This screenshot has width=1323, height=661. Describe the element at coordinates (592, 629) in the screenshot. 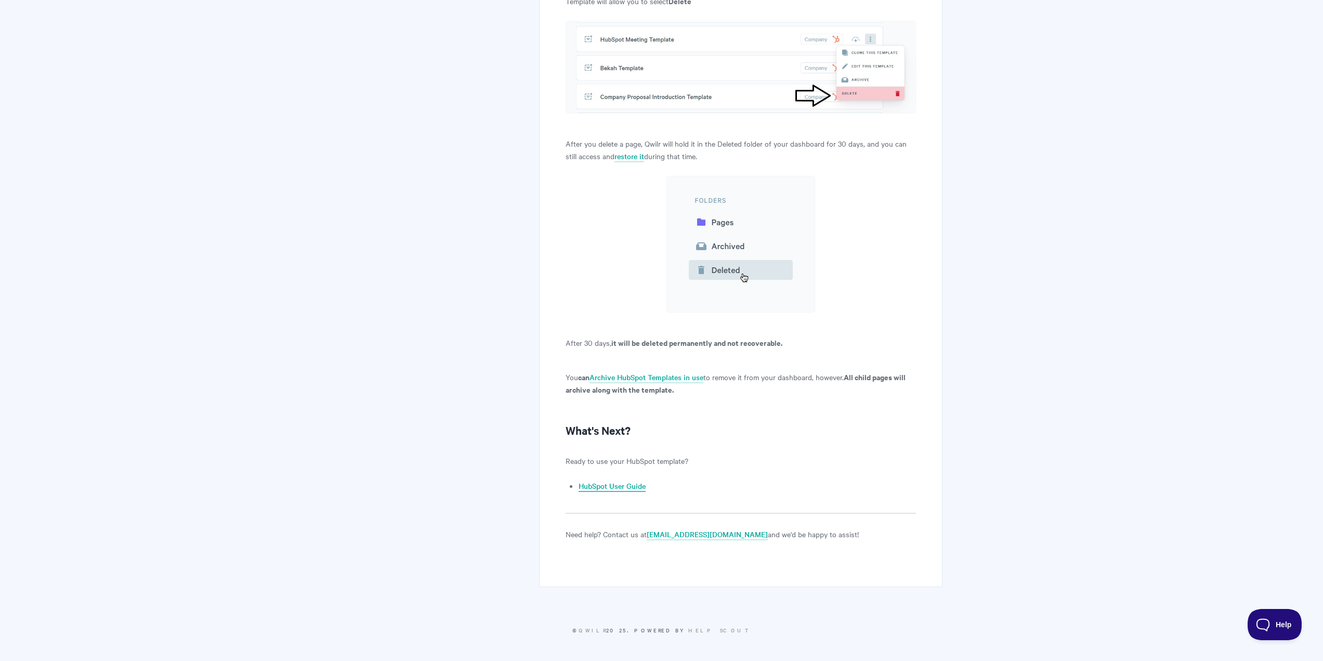

I see `a: Qwilr` at that location.